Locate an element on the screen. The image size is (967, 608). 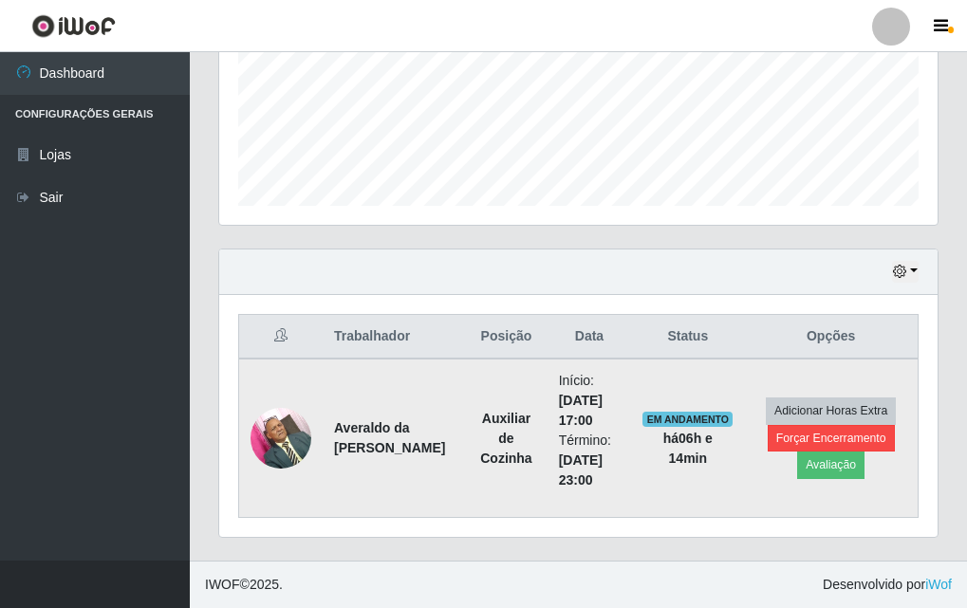
th: Posição is located at coordinates (506, 337).